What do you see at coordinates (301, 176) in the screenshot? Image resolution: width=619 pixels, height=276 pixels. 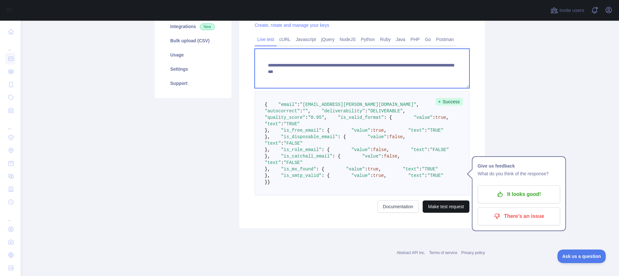 I see `span: "is_smtp_valid"` at bounding box center [301, 176].